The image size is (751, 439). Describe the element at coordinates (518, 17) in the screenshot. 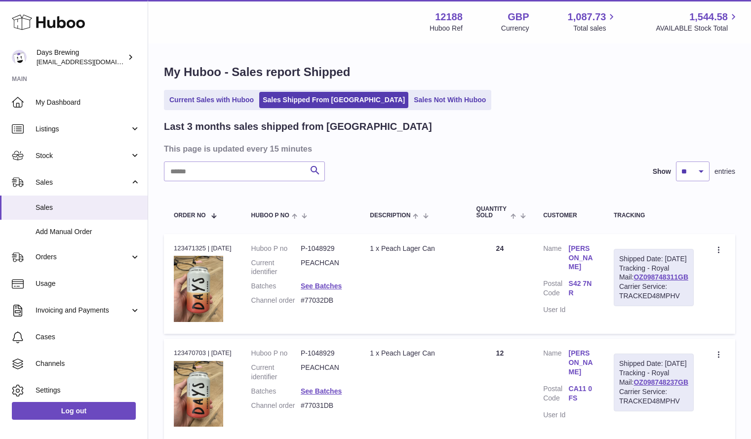

I see `strong: GBP` at that location.